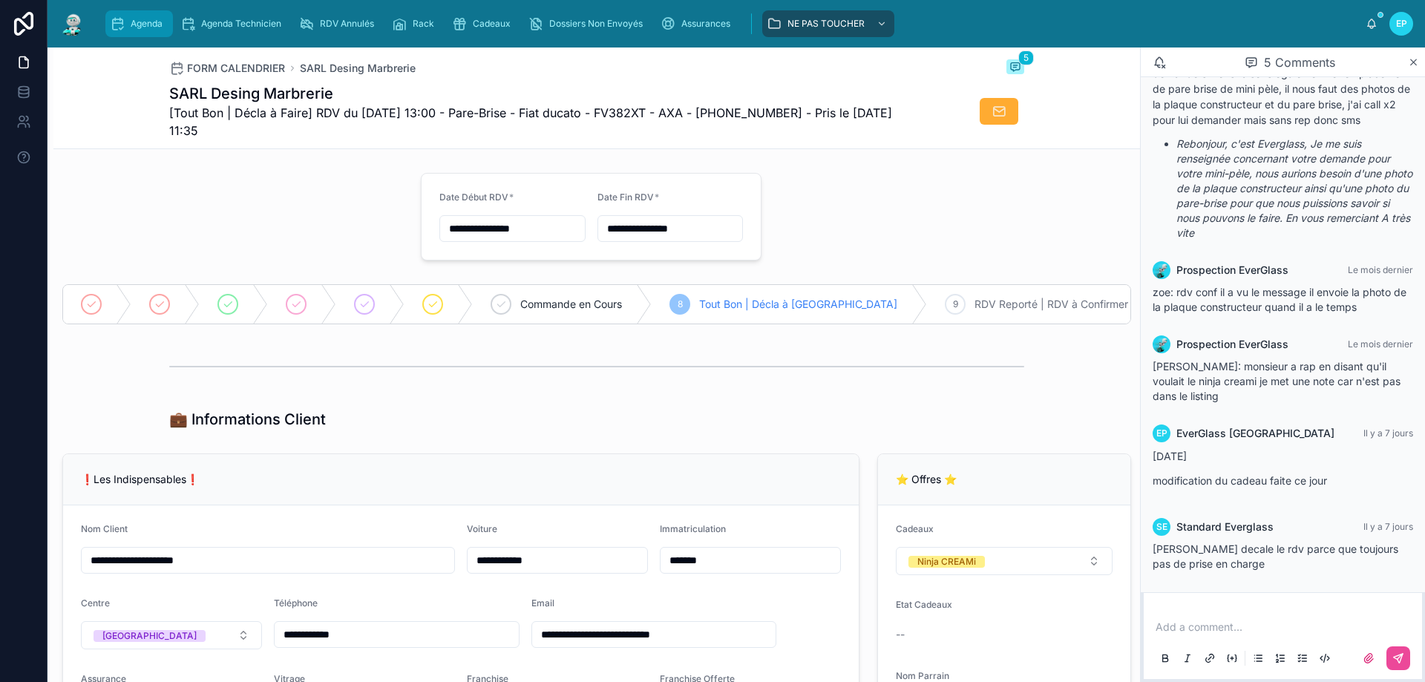  I want to click on img: App logo, so click(73, 24).